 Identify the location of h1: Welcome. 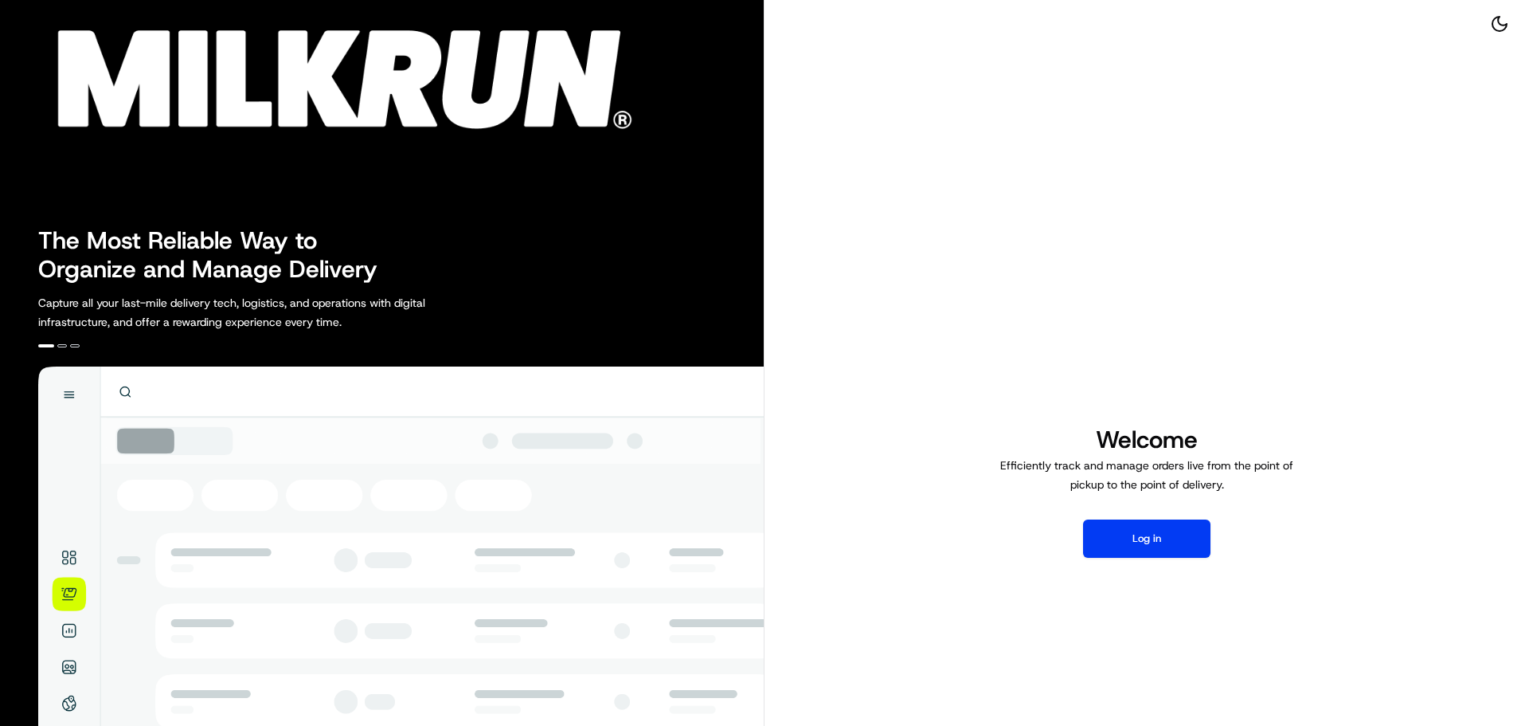
(1147, 440).